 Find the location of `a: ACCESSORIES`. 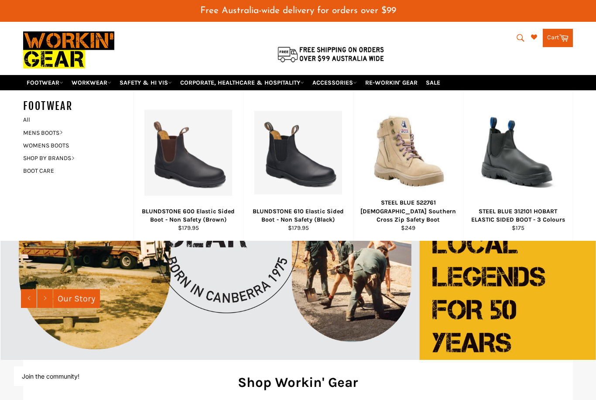

a: ACCESSORIES is located at coordinates (335, 82).